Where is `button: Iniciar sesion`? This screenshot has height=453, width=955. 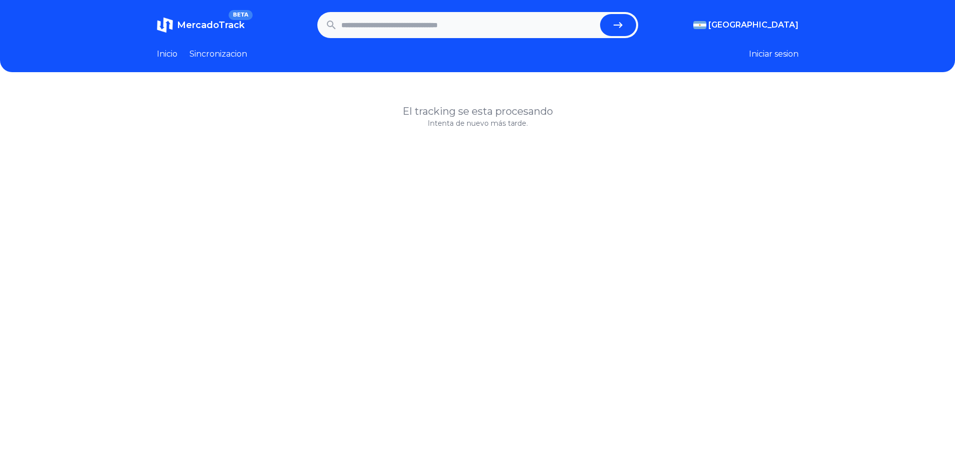 button: Iniciar sesion is located at coordinates (774, 54).